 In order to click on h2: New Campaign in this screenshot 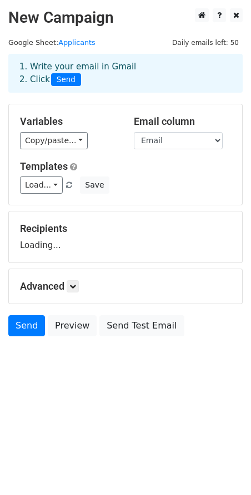, I will do `click(125, 18)`.